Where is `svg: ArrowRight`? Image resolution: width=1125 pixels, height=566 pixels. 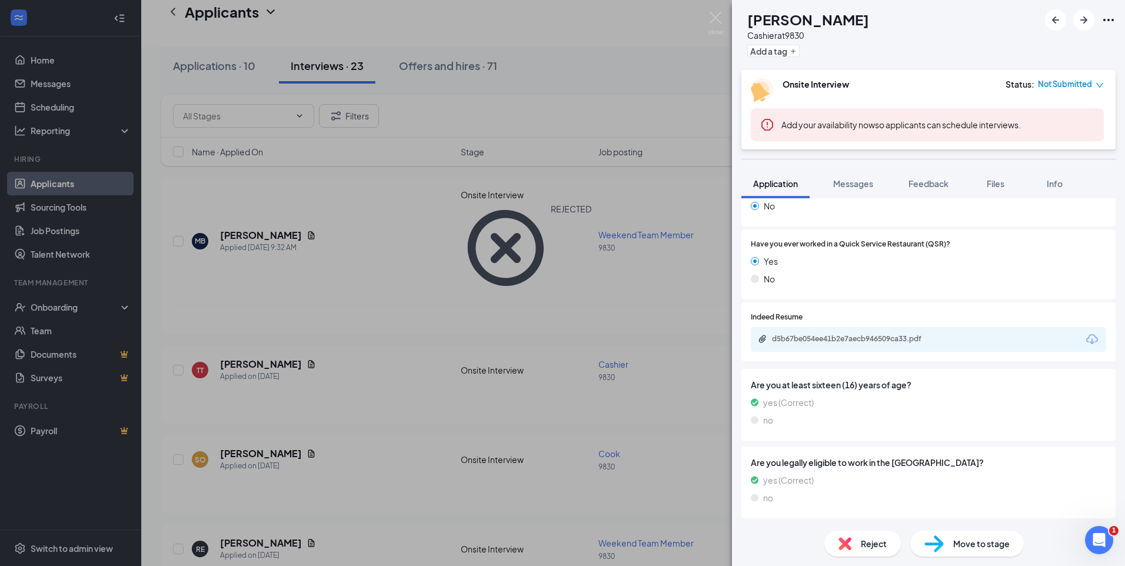 svg: ArrowRight is located at coordinates (1084, 20).